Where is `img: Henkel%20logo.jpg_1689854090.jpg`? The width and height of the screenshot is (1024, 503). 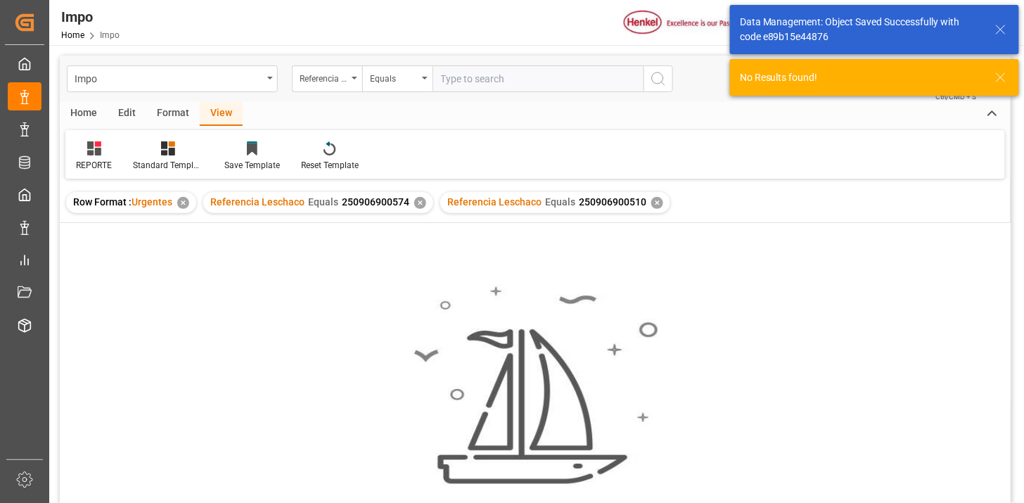
img: Henkel%20logo.jpg_1689854090.jpg is located at coordinates (683, 23).